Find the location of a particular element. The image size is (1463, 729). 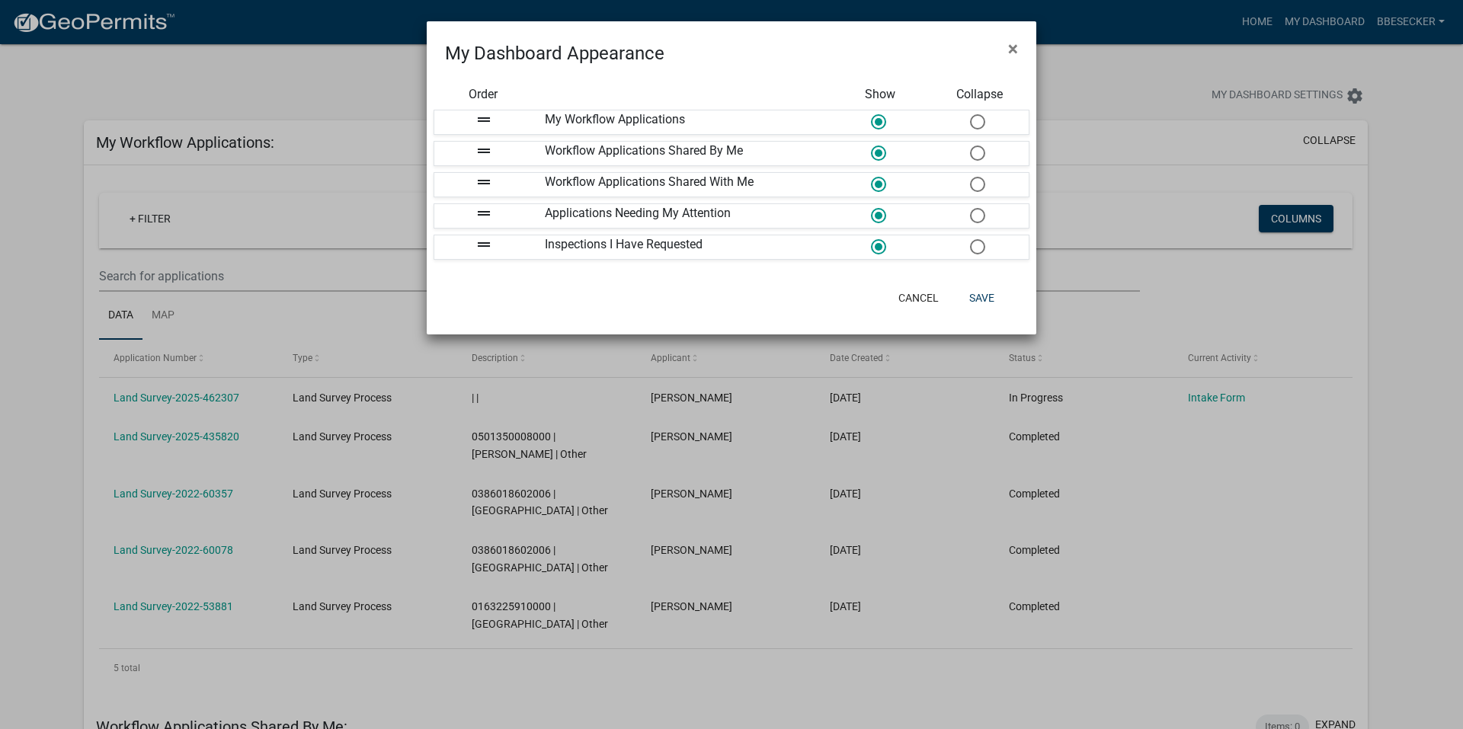

button: Close is located at coordinates (1013, 49).